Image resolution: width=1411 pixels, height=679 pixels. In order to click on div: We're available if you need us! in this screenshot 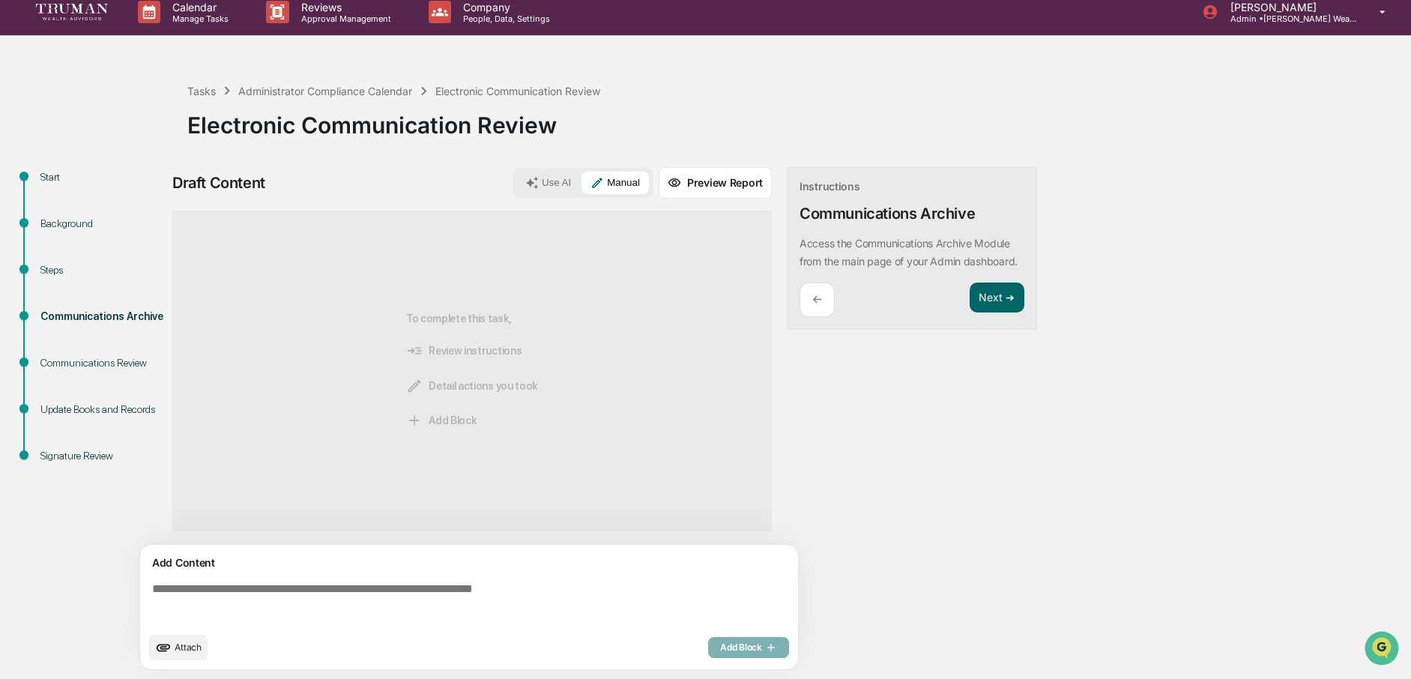, I will do `click(120, 136)`.